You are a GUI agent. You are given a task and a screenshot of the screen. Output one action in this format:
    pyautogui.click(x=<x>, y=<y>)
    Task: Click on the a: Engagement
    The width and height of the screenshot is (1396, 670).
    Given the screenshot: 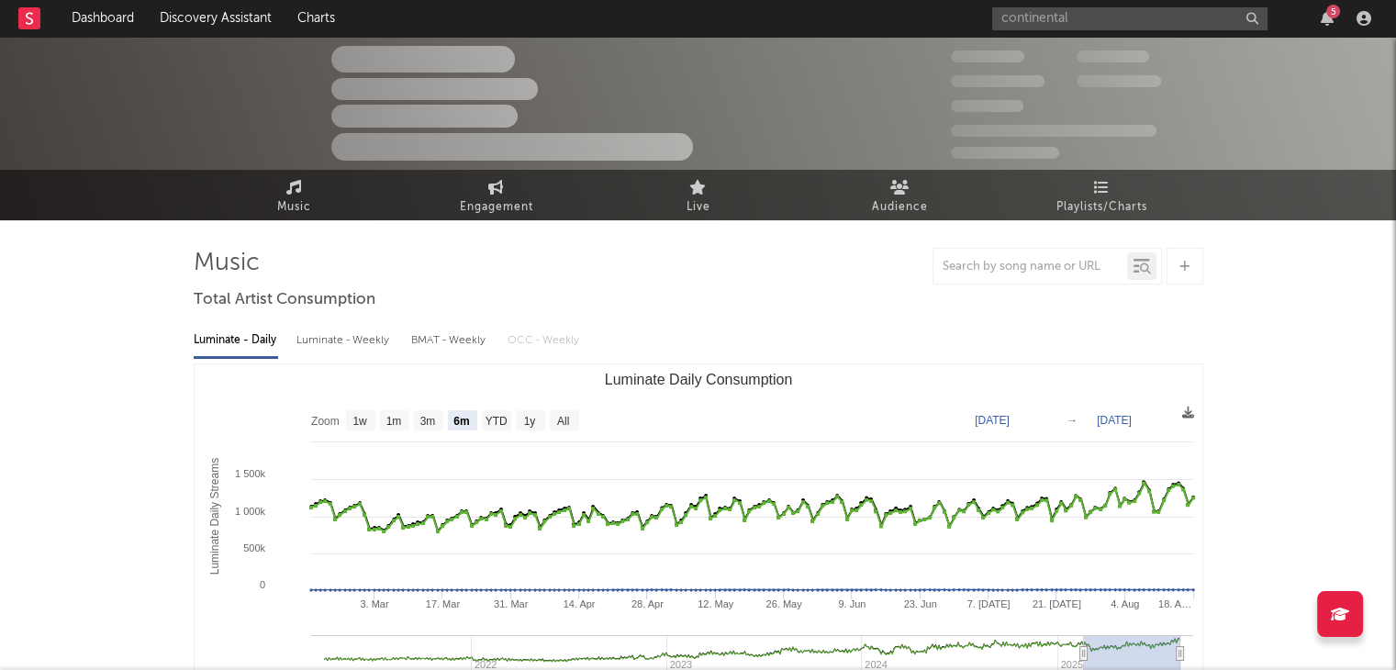 What is the action you would take?
    pyautogui.click(x=497, y=195)
    